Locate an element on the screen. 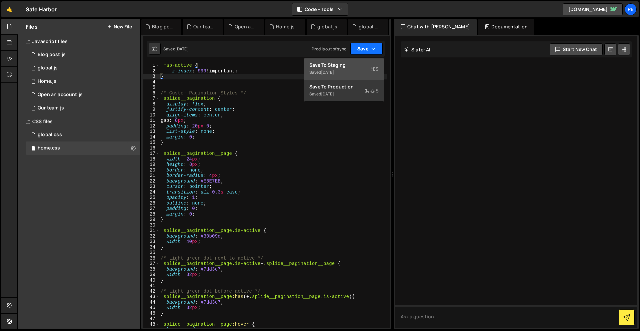 The width and height of the screenshot is (640, 331). div: 13 is located at coordinates (151, 131).